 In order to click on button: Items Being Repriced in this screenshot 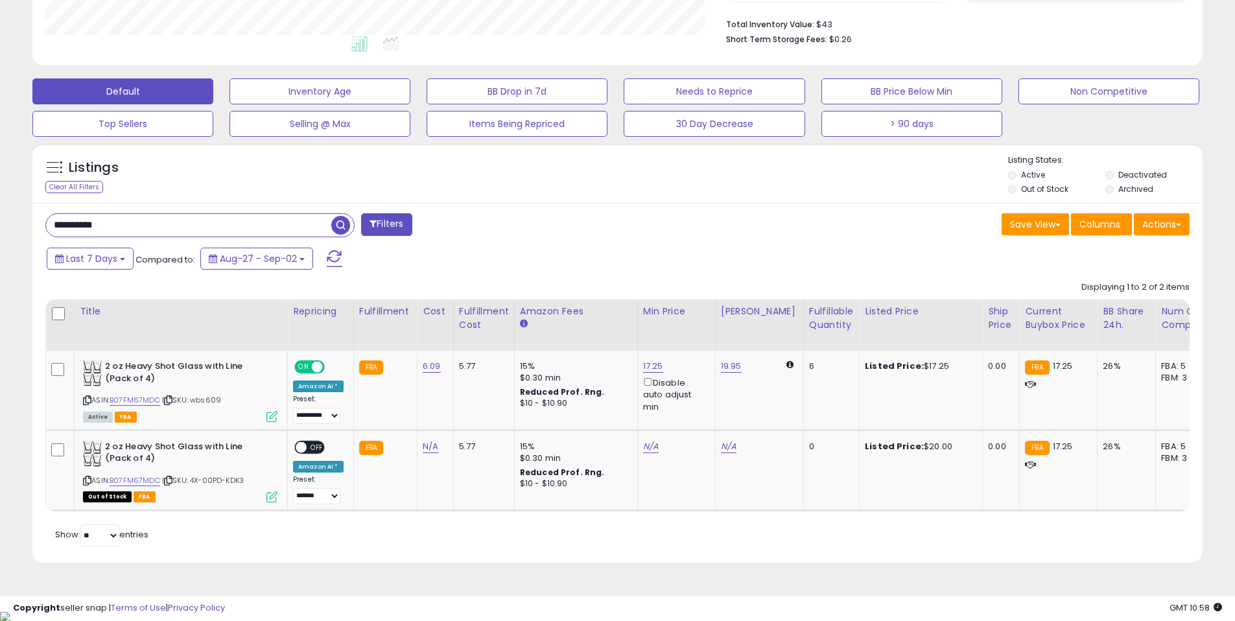, I will do `click(517, 124)`.